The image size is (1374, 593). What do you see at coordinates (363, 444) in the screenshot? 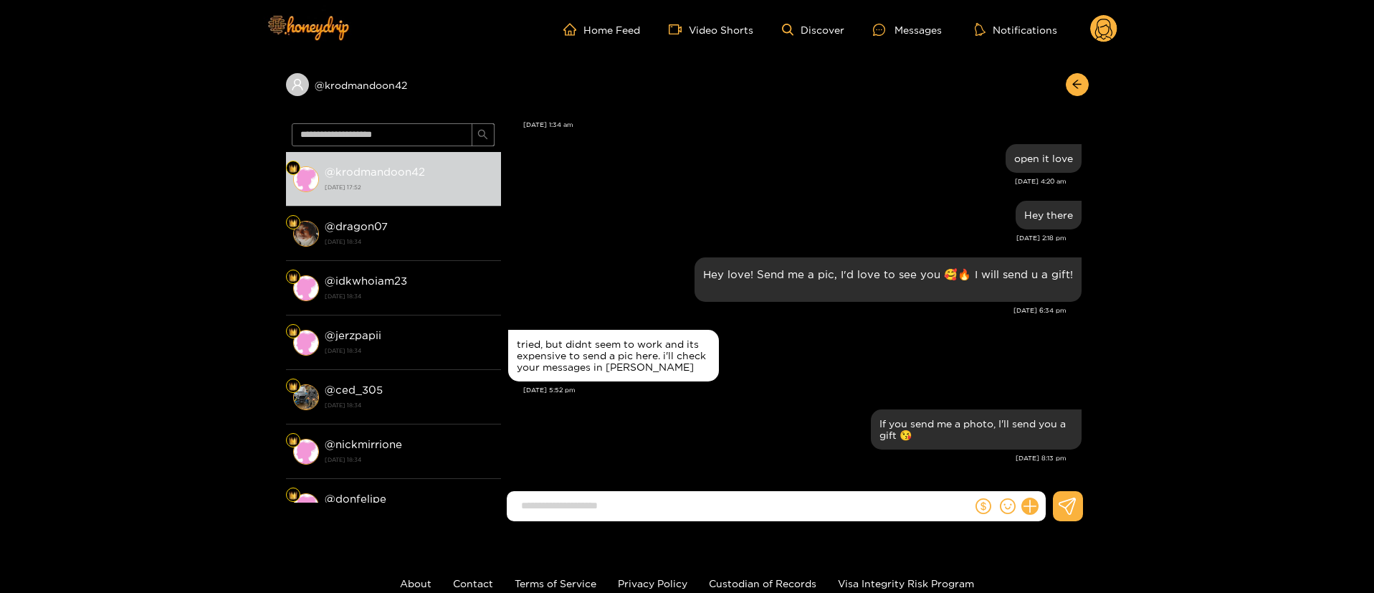
I see `strong: @ nickmirrione` at bounding box center [363, 444].